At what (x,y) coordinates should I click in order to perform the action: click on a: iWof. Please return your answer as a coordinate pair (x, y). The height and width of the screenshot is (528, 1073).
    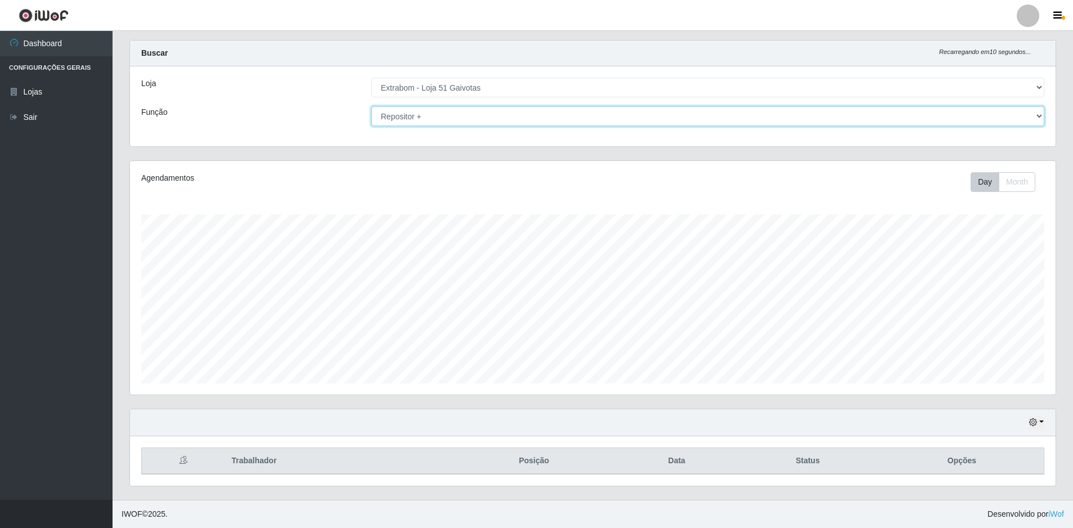
    Looking at the image, I should click on (1056, 513).